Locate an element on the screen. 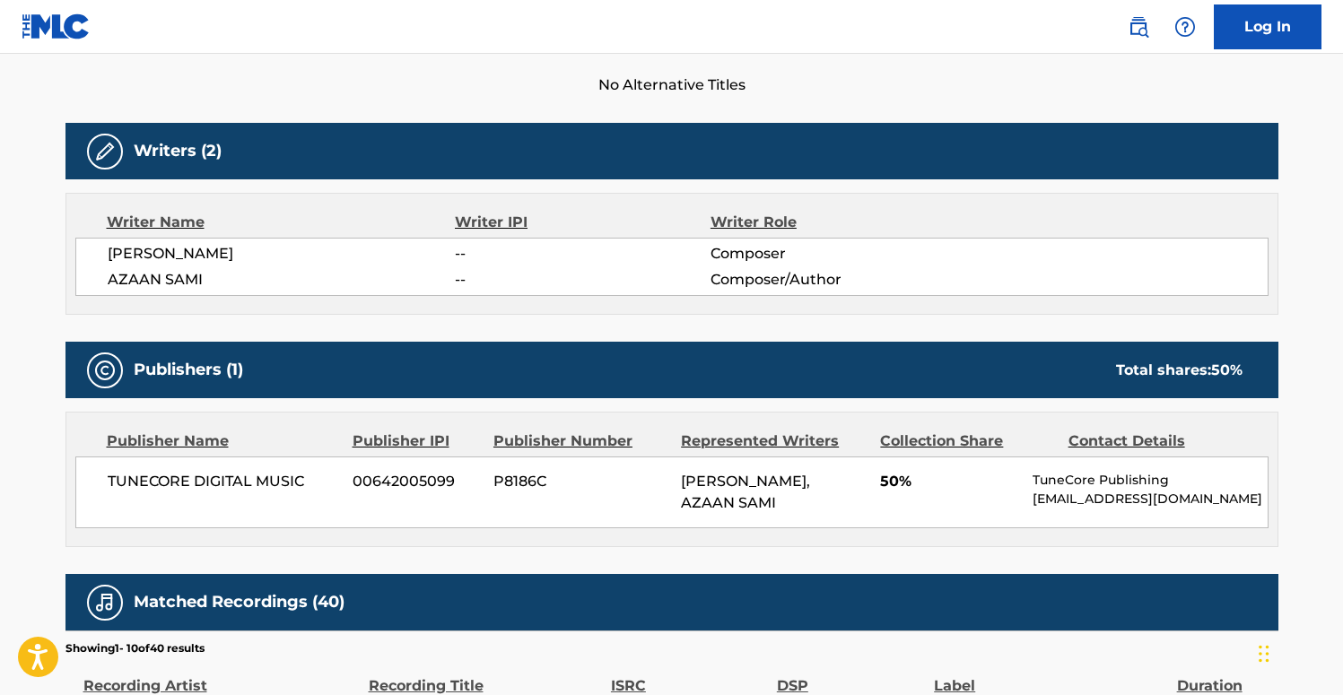 The width and height of the screenshot is (1343, 695). span: 00642005099 is located at coordinates (416, 482).